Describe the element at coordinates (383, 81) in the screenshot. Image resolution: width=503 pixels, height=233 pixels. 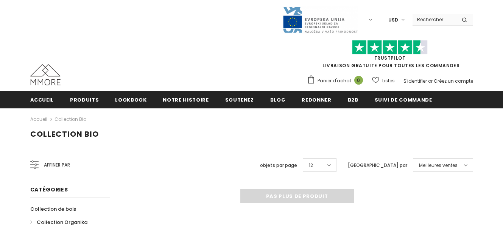
I see `a: Listes` at that location.